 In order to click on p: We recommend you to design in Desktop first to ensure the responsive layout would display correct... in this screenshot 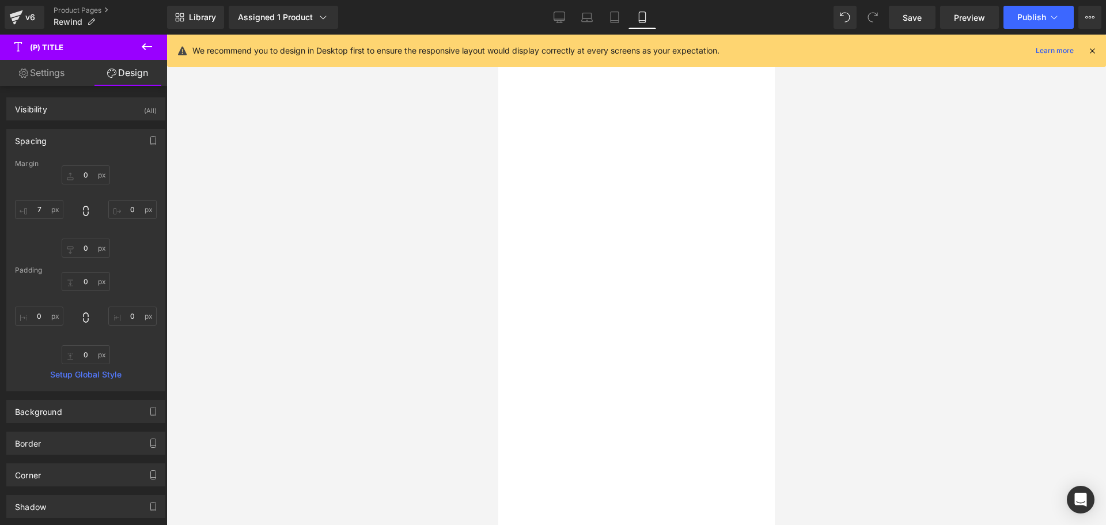, I will do `click(456, 51)`.